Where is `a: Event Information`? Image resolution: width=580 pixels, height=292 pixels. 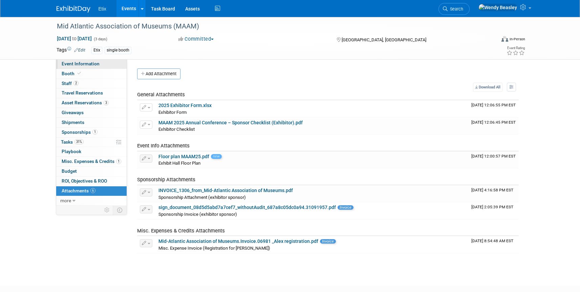 a: Event Information is located at coordinates (91, 64).